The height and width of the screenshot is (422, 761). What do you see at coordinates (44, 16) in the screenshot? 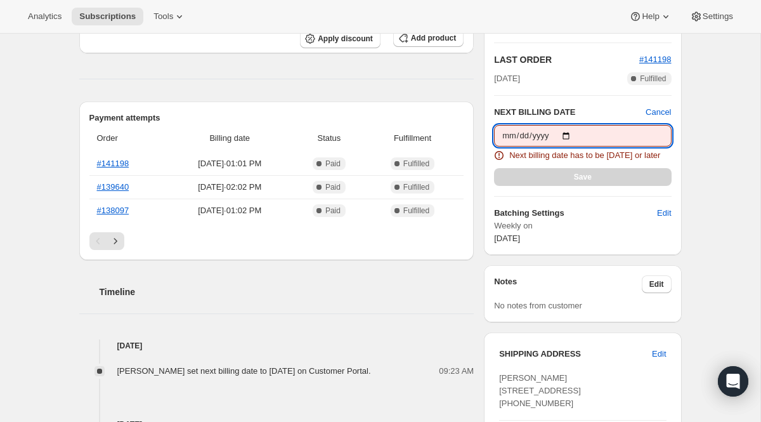
I see `button: Analytics` at bounding box center [44, 16].